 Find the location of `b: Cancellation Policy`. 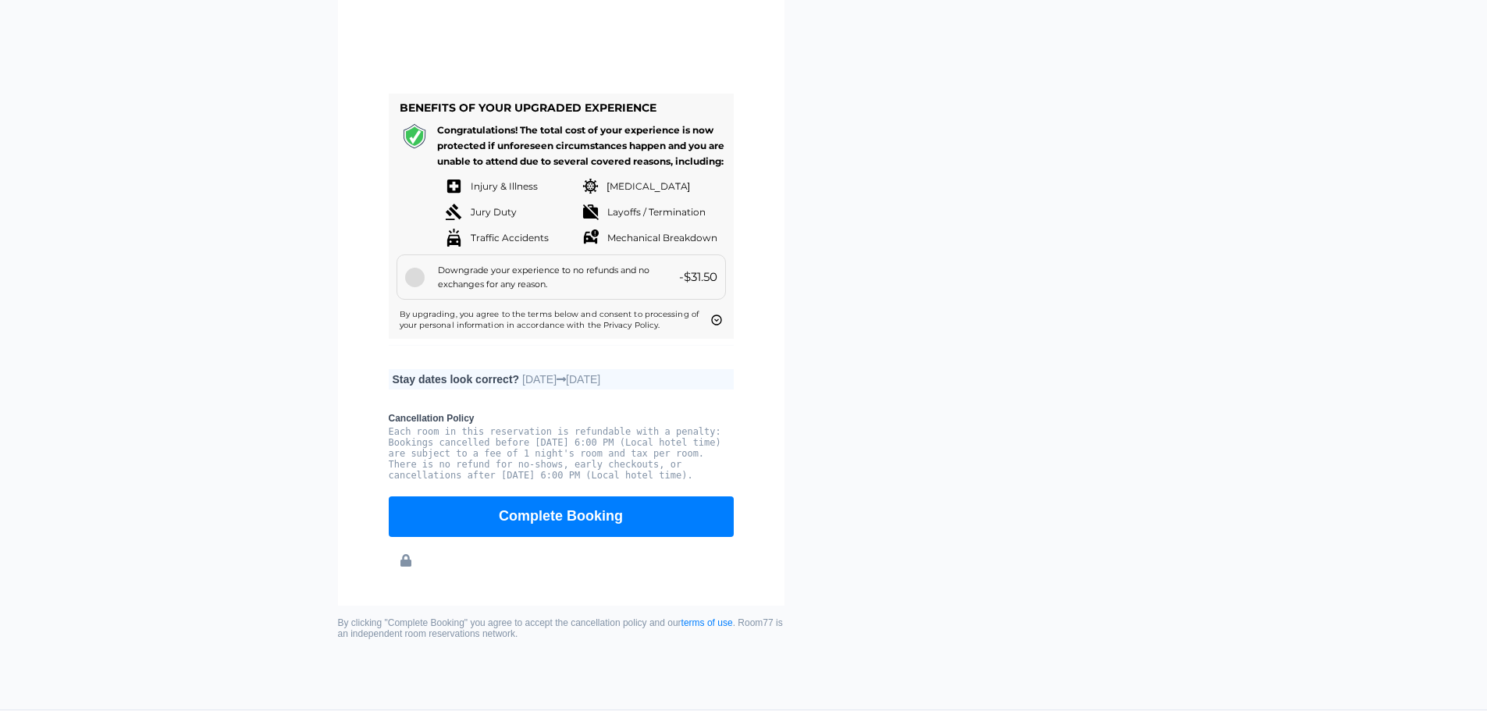

b: Cancellation Policy is located at coordinates (561, 418).